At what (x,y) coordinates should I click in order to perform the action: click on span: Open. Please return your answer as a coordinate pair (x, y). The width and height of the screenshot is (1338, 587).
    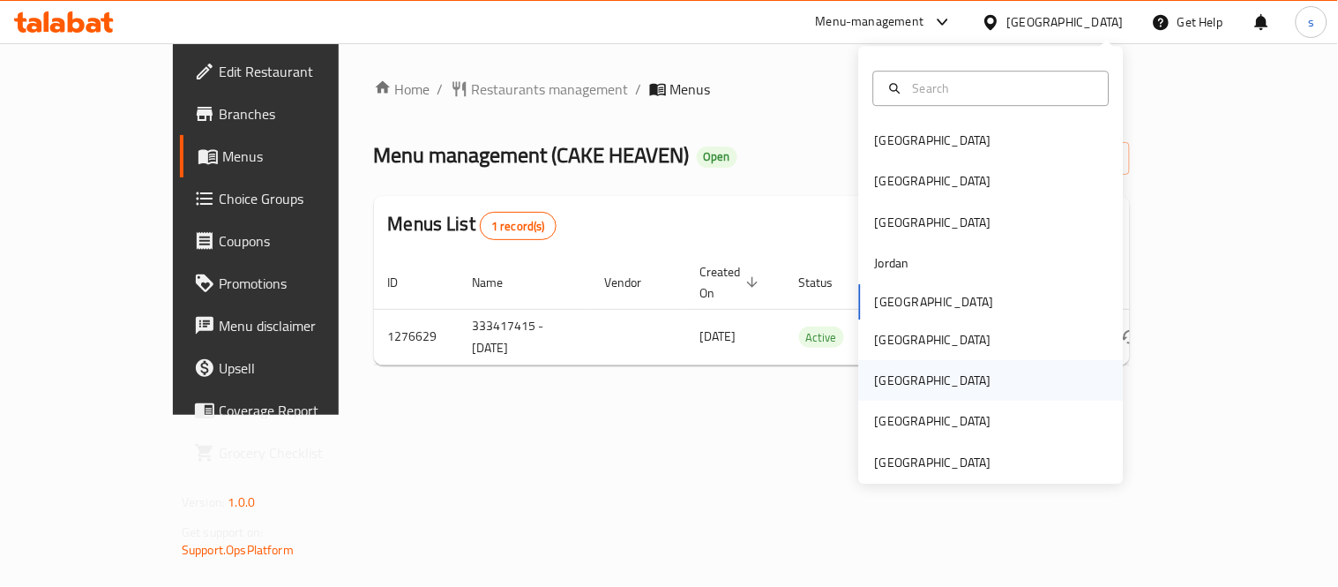
    Looking at the image, I should click on (717, 156).